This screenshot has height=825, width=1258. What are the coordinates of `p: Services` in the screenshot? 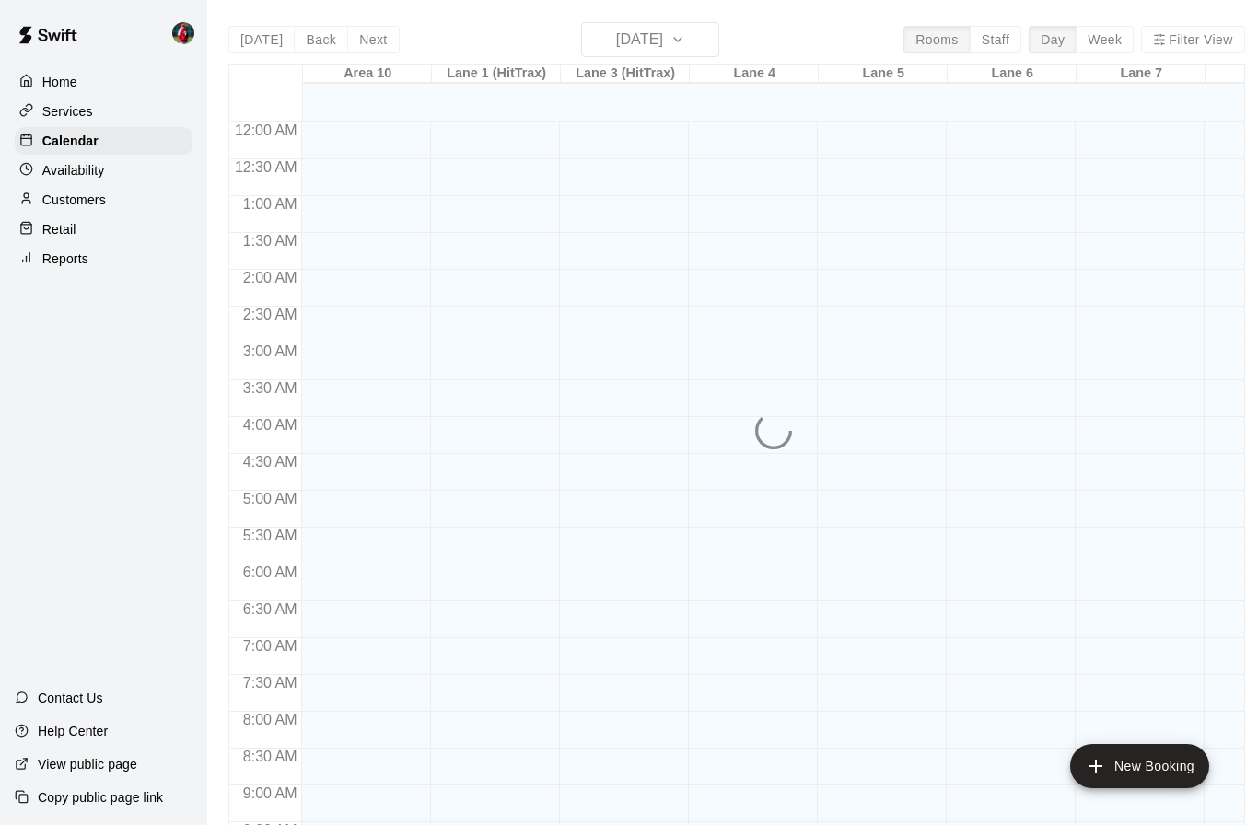 It's located at (67, 111).